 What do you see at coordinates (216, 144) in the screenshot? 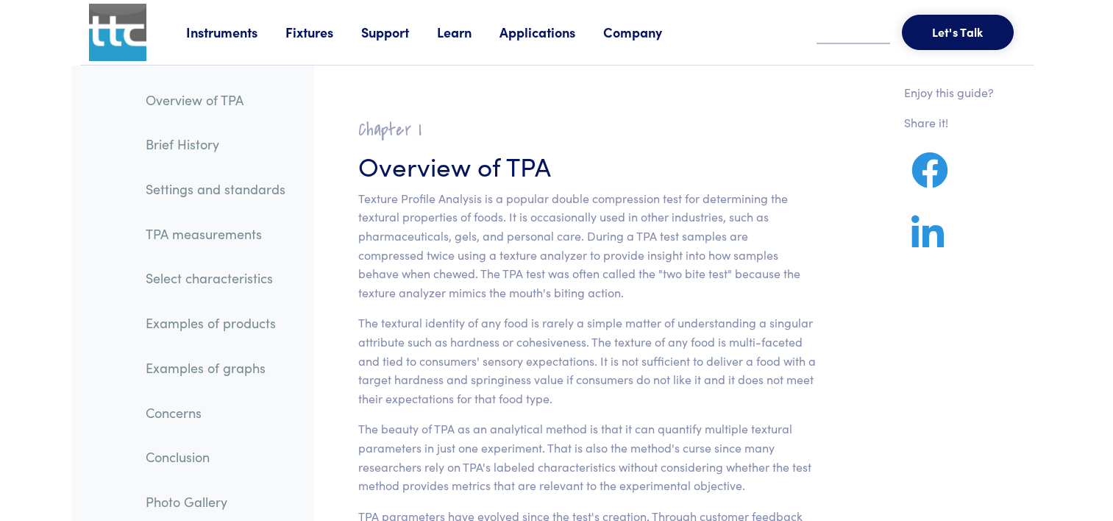
I see `a: Brief History` at bounding box center [216, 144].